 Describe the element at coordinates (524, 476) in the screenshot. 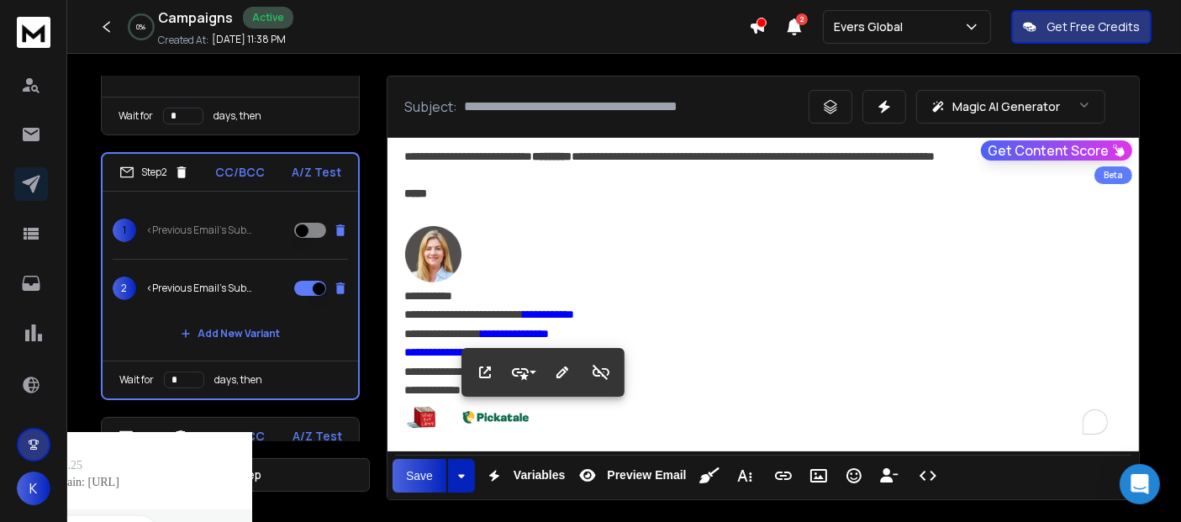

I see `button: Variables` at that location.